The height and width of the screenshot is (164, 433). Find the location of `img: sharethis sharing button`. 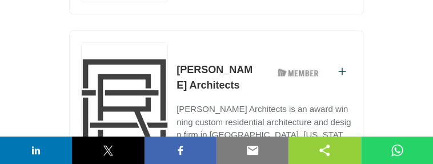

img: sharethis sharing button is located at coordinates (324, 150).